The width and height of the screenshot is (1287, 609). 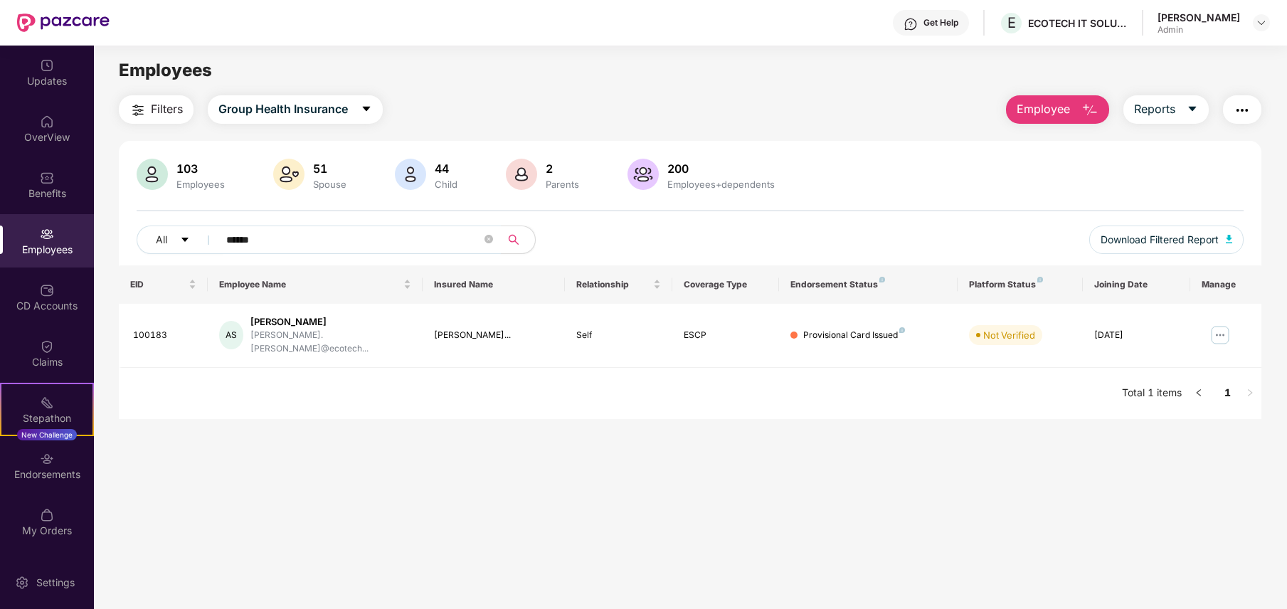 What do you see at coordinates (1160, 240) in the screenshot?
I see `span: Download Filtered Report` at bounding box center [1160, 240].